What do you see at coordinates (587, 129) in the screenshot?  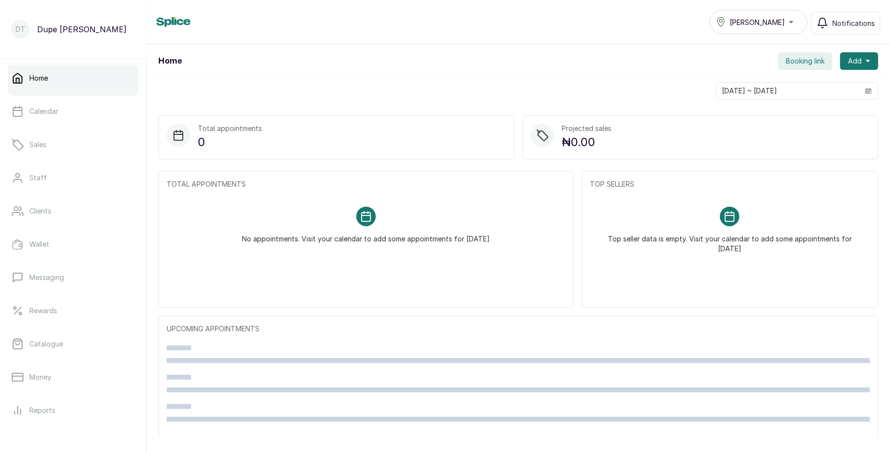 I see `p: Projected sales` at bounding box center [587, 129].